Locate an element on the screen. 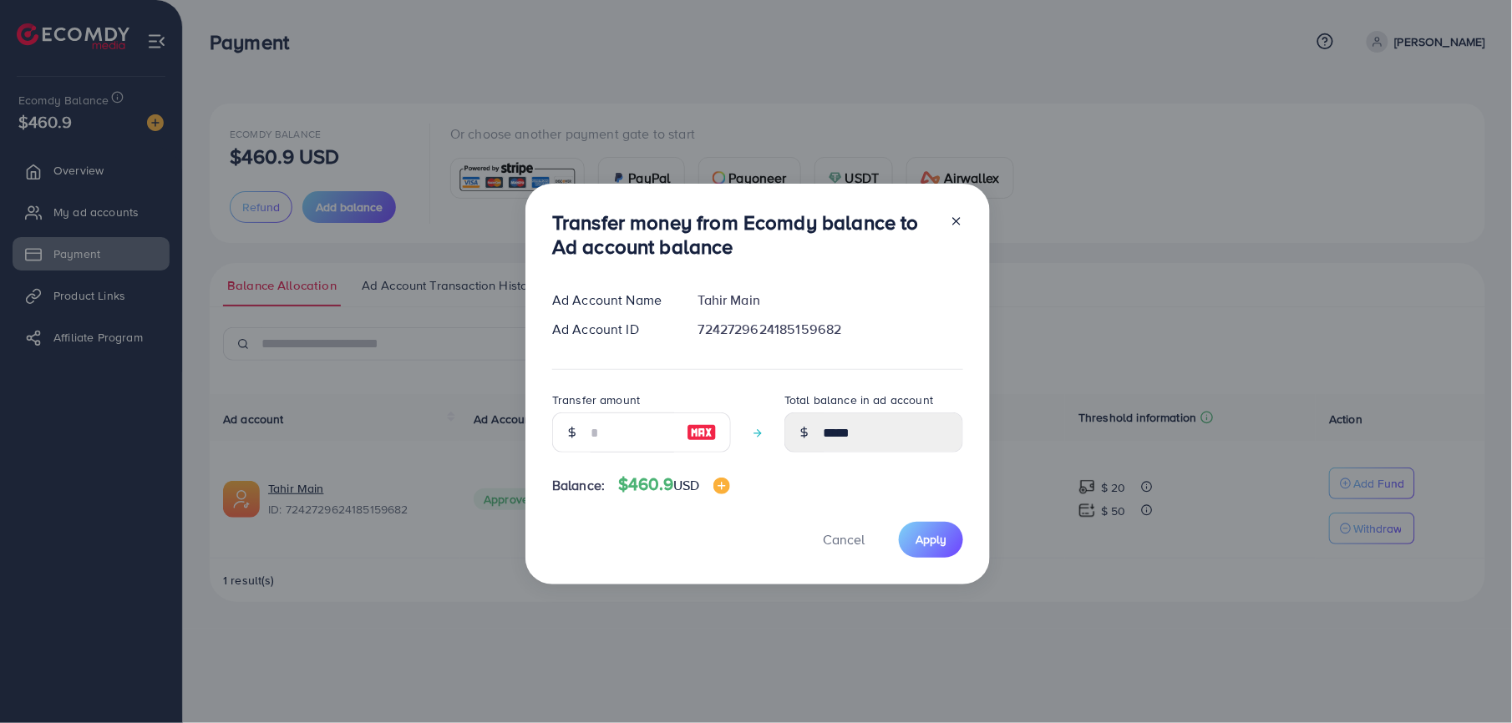  h4: $460.9 is located at coordinates (673, 484).